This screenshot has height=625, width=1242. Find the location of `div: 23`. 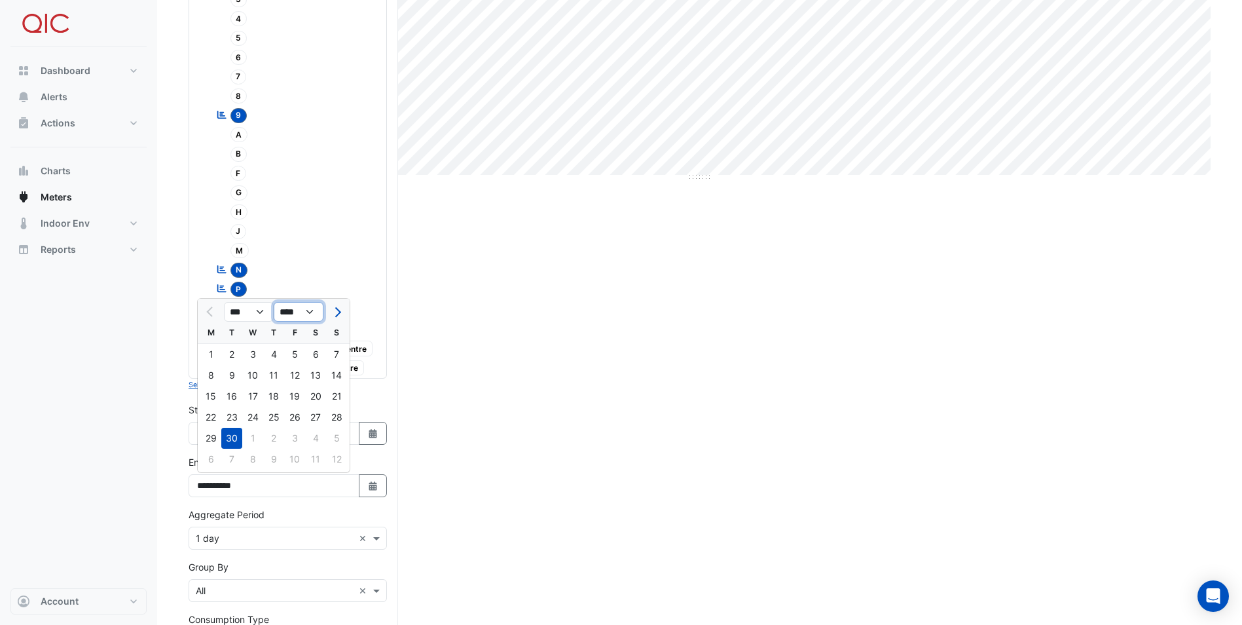

div: 23 is located at coordinates (232, 417).